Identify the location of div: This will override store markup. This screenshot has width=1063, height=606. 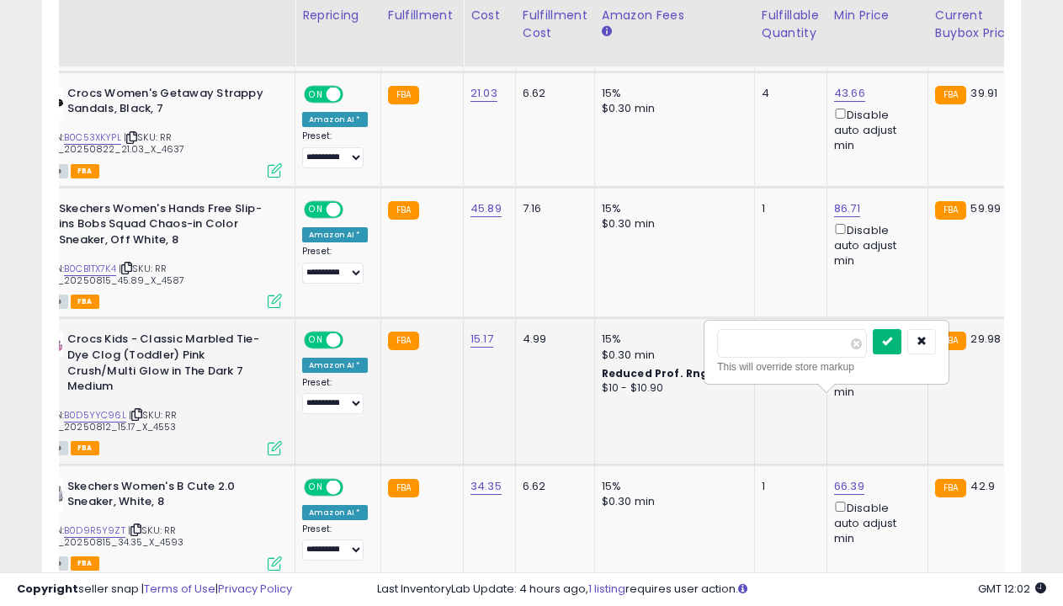
(827, 367).